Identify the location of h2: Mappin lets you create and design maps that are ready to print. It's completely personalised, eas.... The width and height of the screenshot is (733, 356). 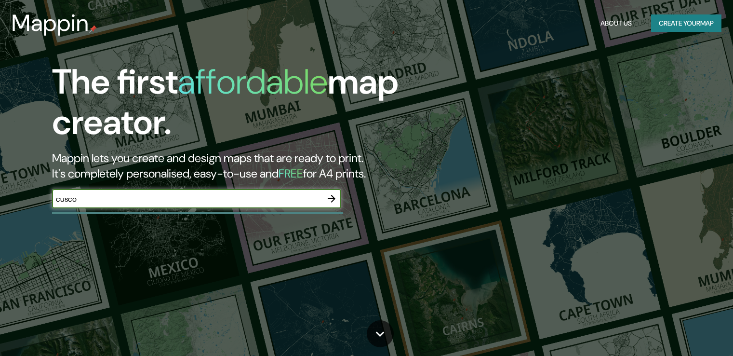
(235, 166).